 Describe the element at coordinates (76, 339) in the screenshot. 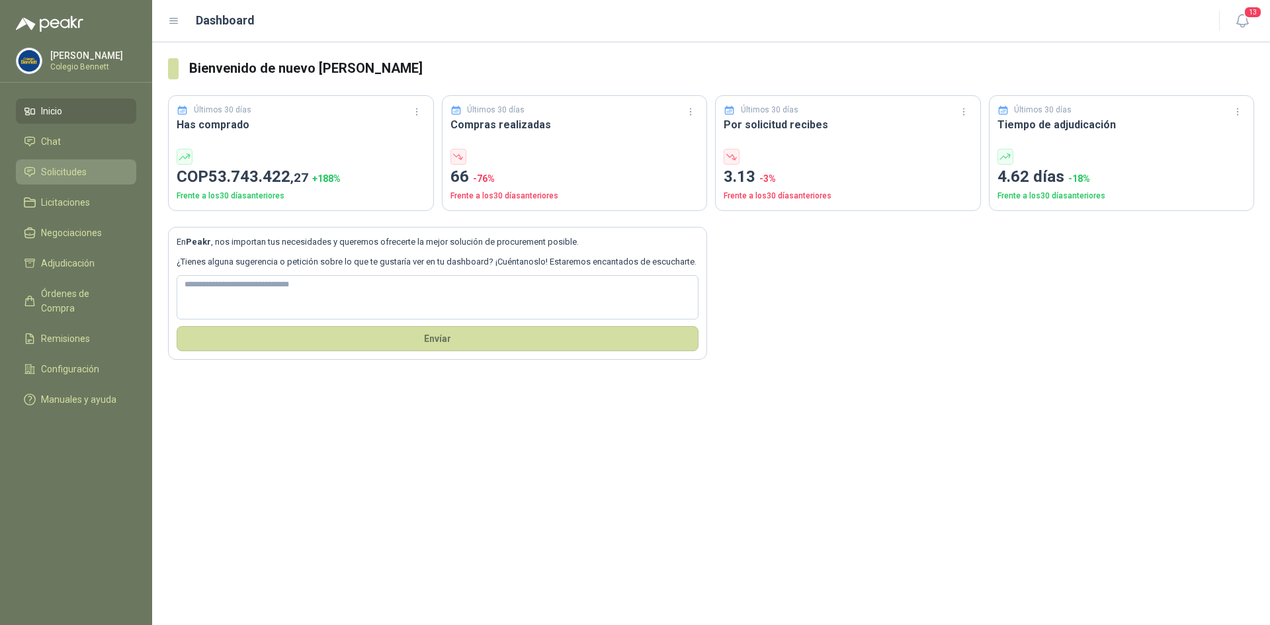

I see `a: Remisiones` at that location.